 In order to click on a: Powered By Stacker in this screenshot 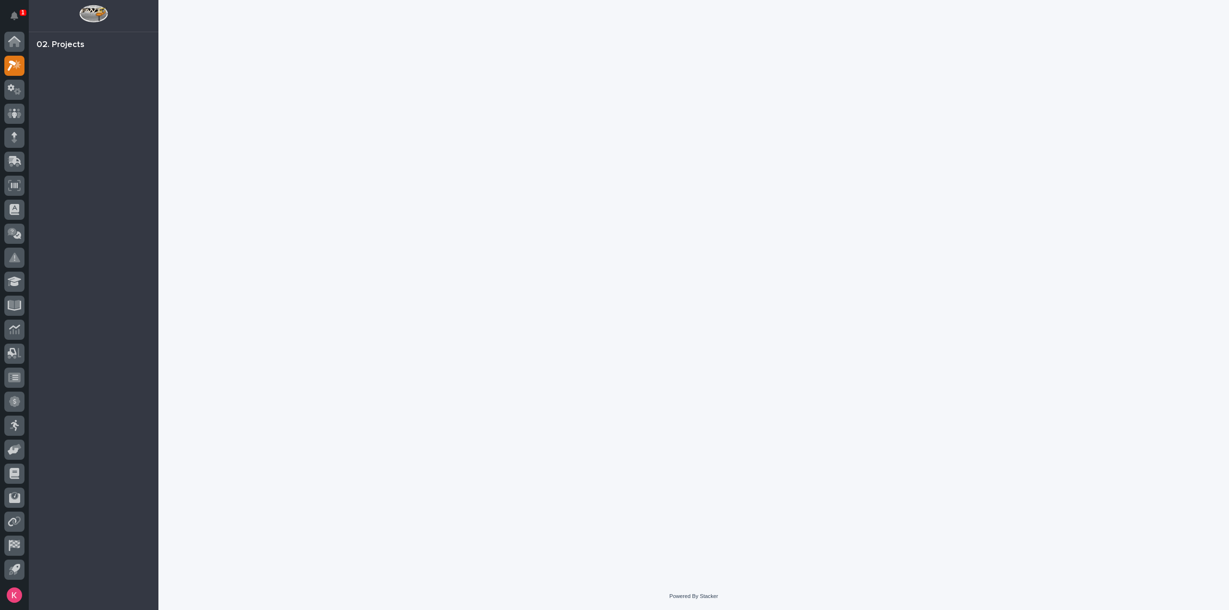, I will do `click(693, 596)`.